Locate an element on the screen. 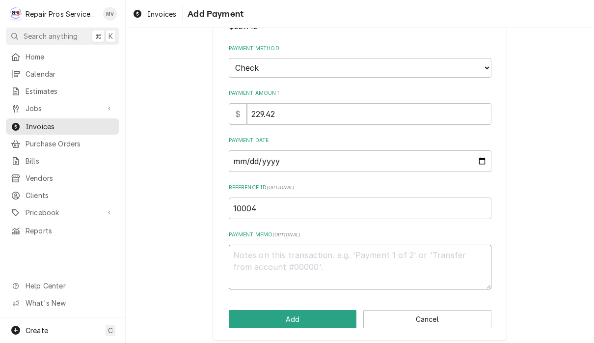  span: K is located at coordinates (110, 36).